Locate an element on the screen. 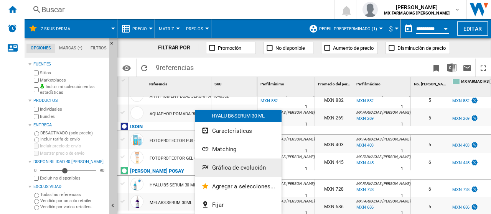 This screenshot has width=491, height=214. span: Gráfica de evolución is located at coordinates (239, 168).